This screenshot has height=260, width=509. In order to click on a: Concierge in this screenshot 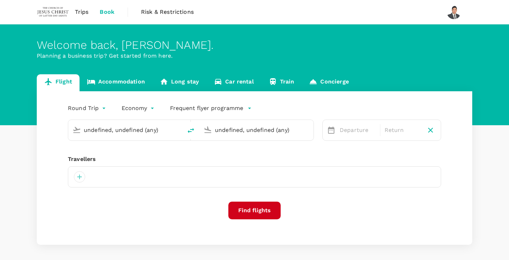, I will do `click(329, 83)`.